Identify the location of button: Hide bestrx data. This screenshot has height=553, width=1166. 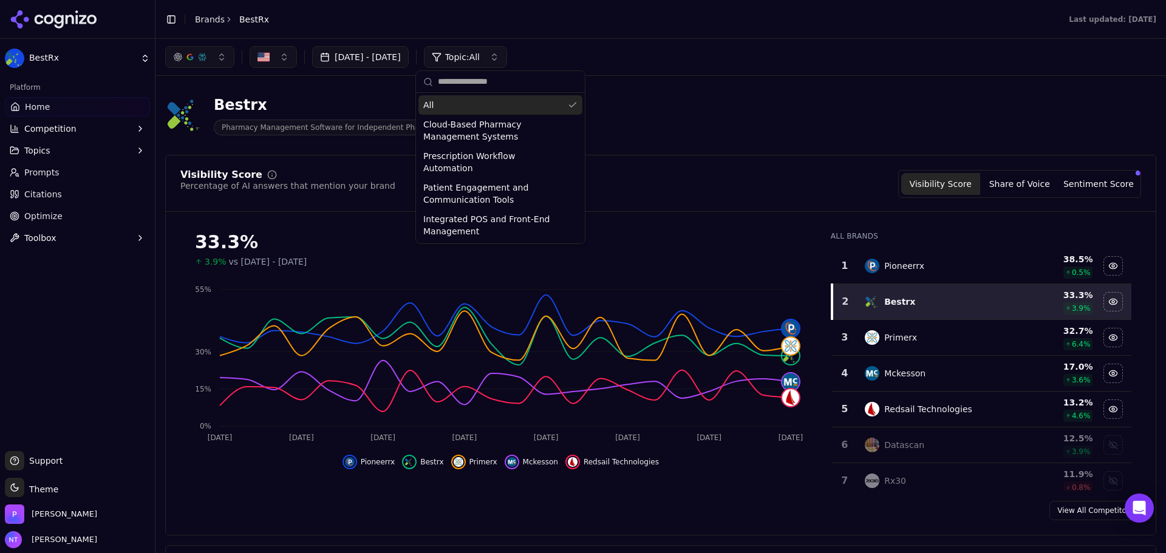
(423, 462).